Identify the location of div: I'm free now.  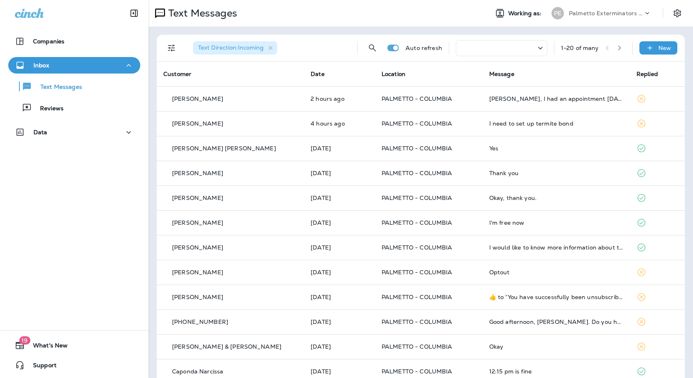
(556, 222).